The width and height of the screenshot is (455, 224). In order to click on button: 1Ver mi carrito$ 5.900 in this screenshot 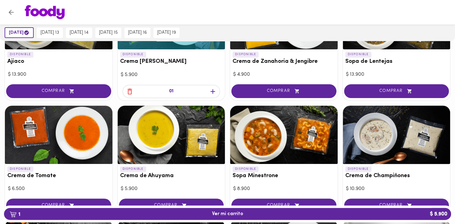, I will do `click(227, 214)`.